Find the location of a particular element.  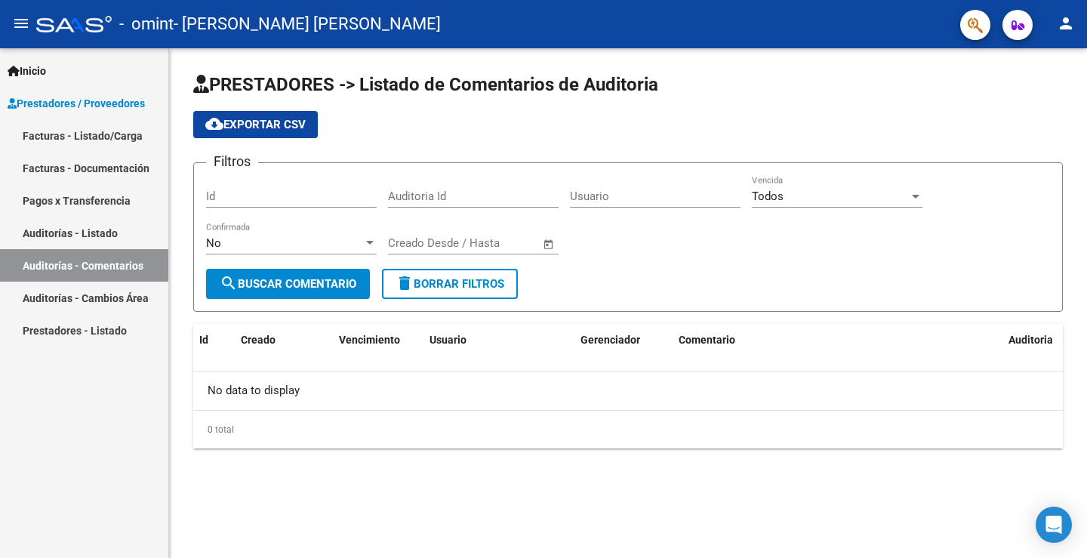

mat-icon: search is located at coordinates (229, 283).